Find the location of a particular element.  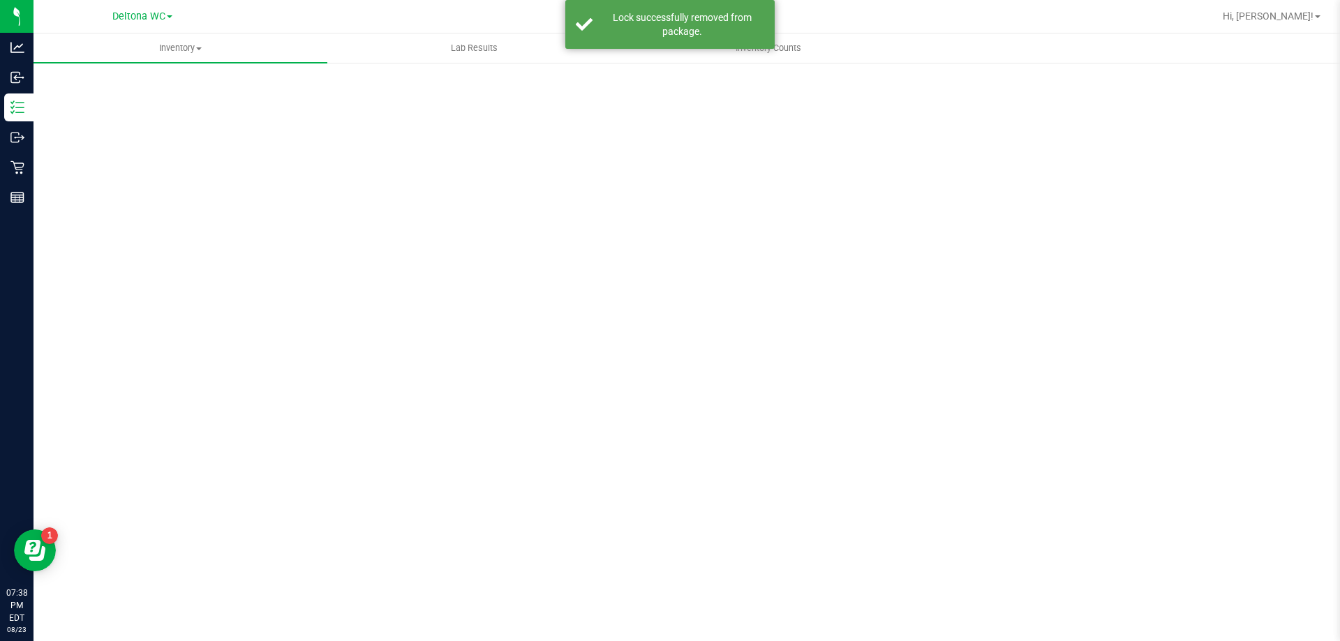

p: 08/23 is located at coordinates (17, 630).